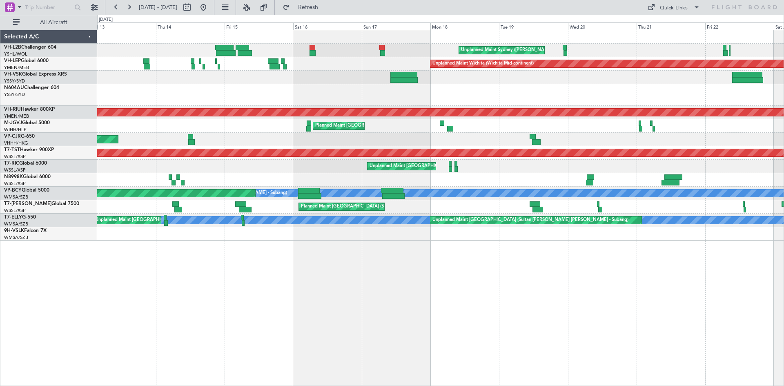 The image size is (784, 386). What do you see at coordinates (25, 231) in the screenshot?
I see `a: 9H-VSLKFalcon 7X` at bounding box center [25, 231].